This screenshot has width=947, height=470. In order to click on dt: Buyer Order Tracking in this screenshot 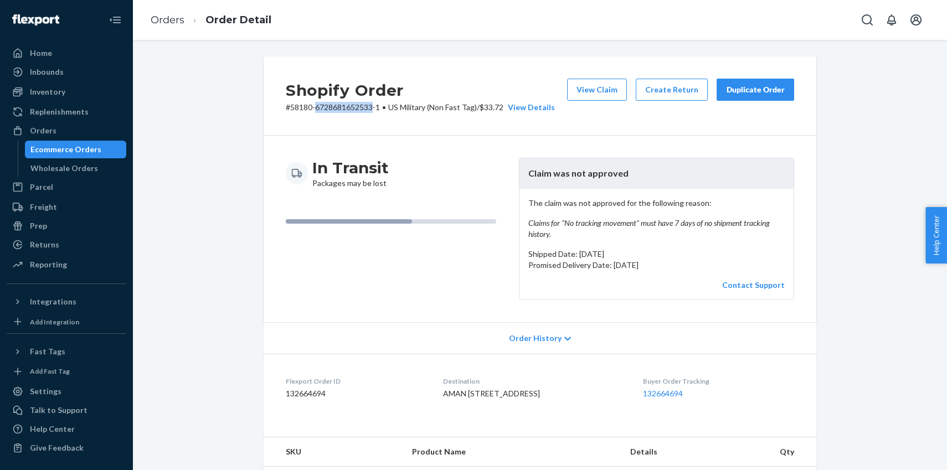, I will do `click(719, 381)`.